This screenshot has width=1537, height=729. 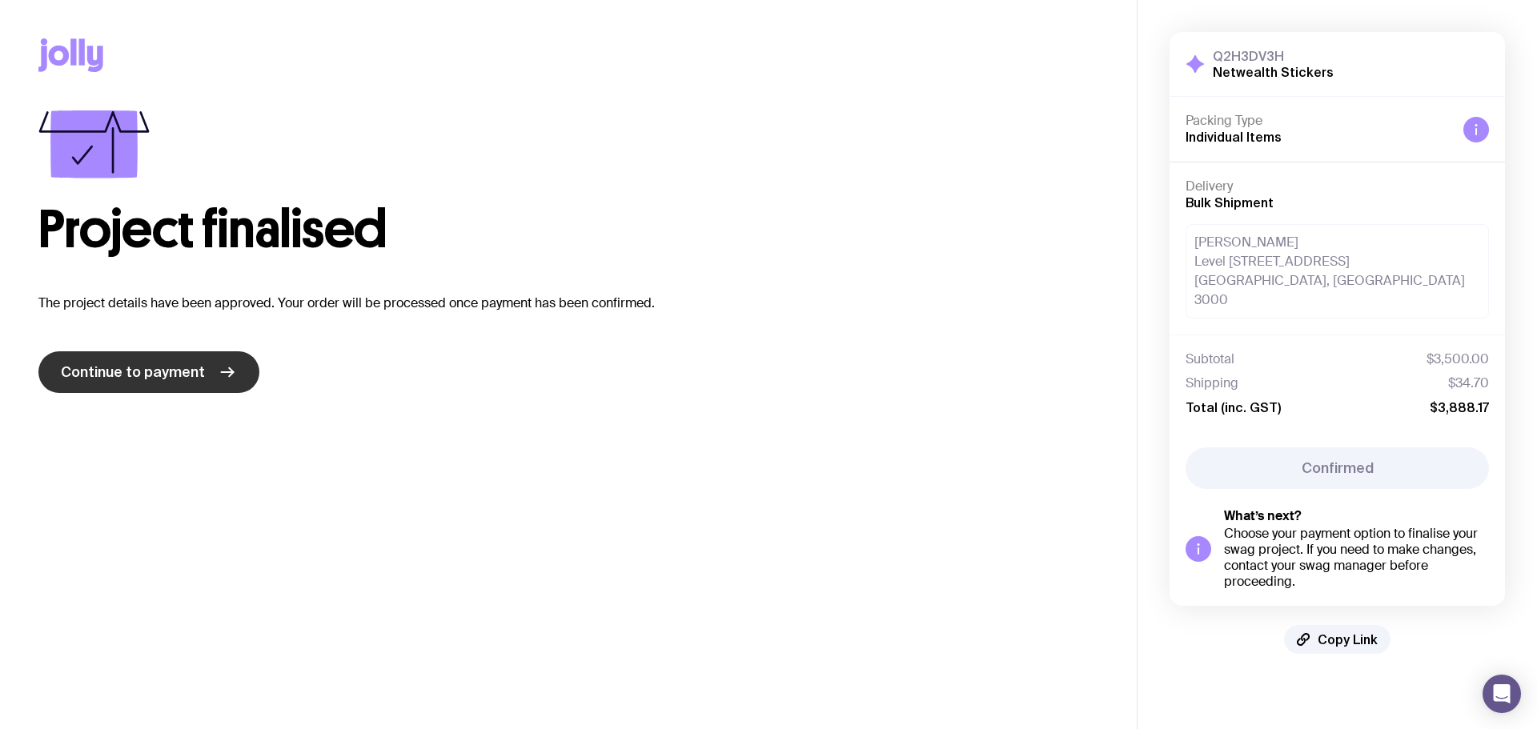 What do you see at coordinates (1347, 640) in the screenshot?
I see `span: Copy Link` at bounding box center [1347, 640].